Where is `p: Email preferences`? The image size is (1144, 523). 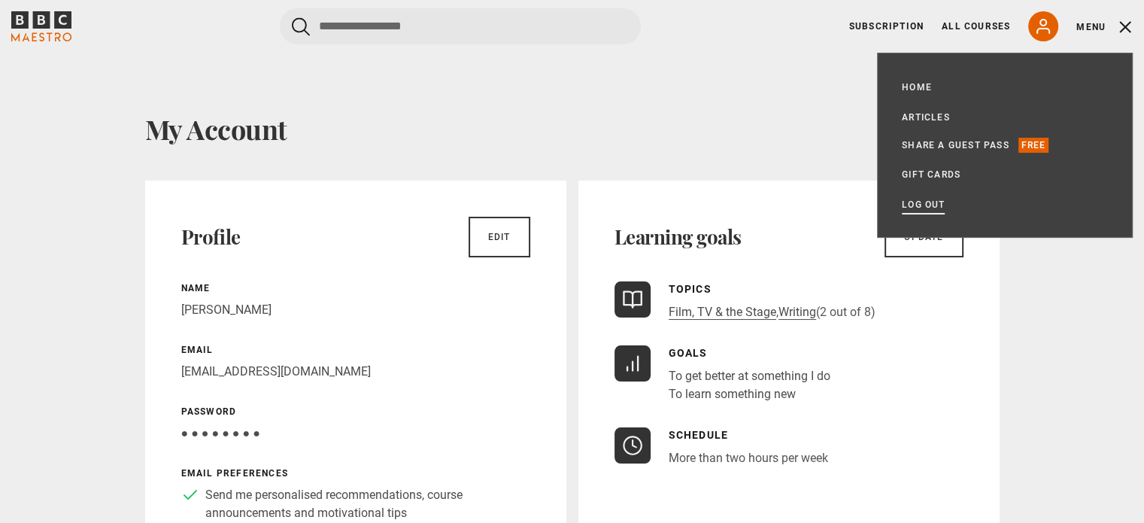
p: Email preferences is located at coordinates (356, 473).